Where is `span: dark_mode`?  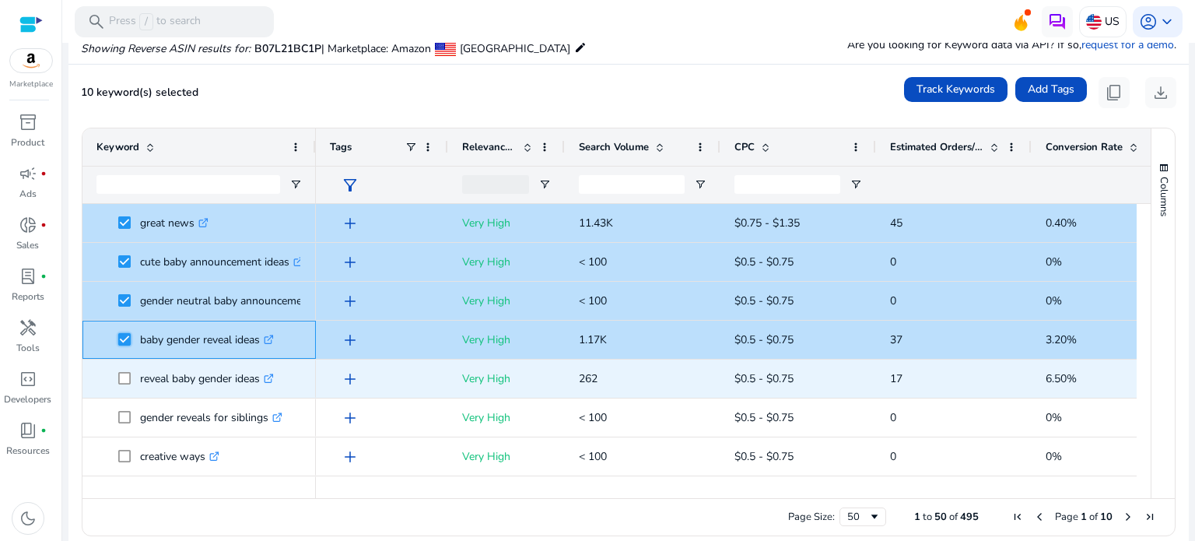
span: dark_mode is located at coordinates (28, 518).